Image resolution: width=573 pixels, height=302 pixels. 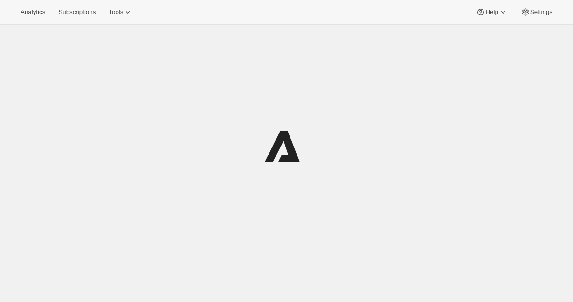 What do you see at coordinates (33, 12) in the screenshot?
I see `button: Analytics` at bounding box center [33, 12].